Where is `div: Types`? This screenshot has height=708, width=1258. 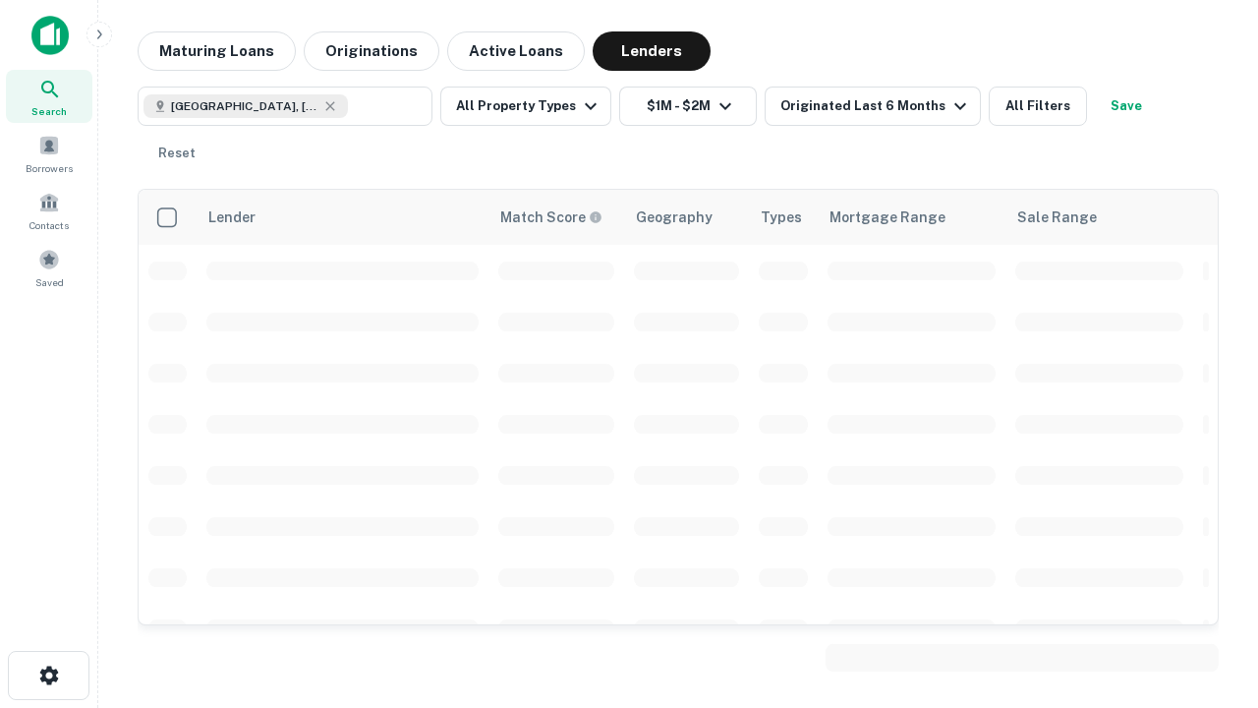
div: Types is located at coordinates (781, 217).